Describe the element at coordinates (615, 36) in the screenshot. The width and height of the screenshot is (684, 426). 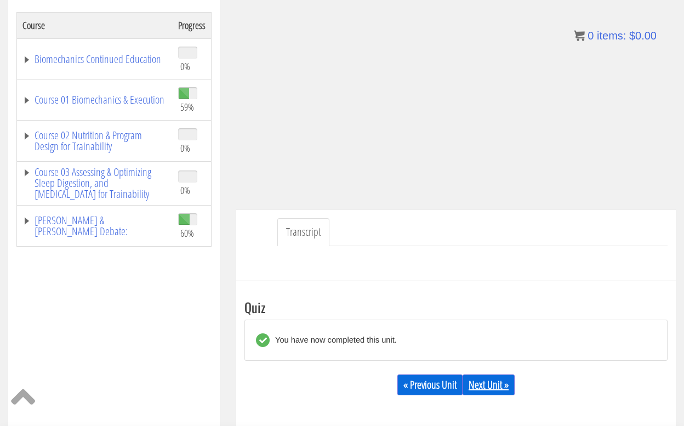
I see `a: 0 items: $0.00` at that location.